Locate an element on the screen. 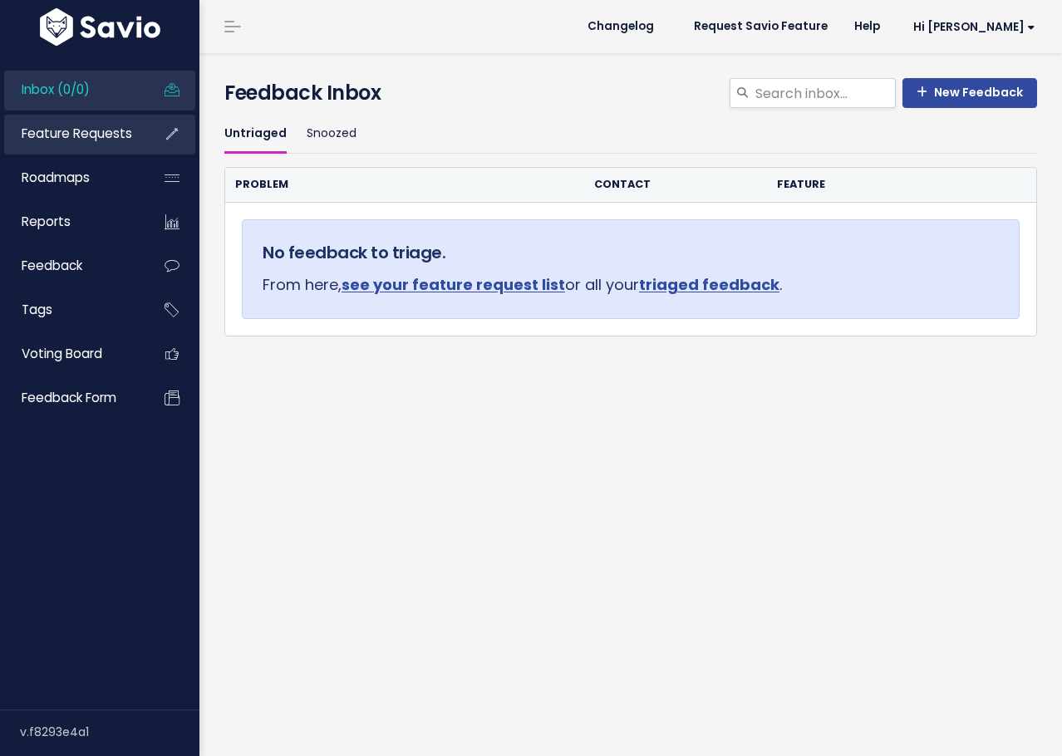 Image resolution: width=1062 pixels, height=756 pixels. p: From here, or all your . is located at coordinates (631, 285).